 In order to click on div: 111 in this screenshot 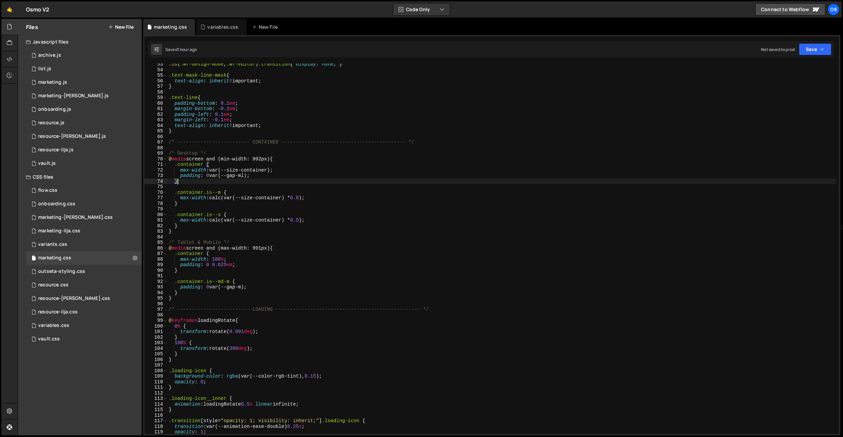, I will do `click(156, 387)`.